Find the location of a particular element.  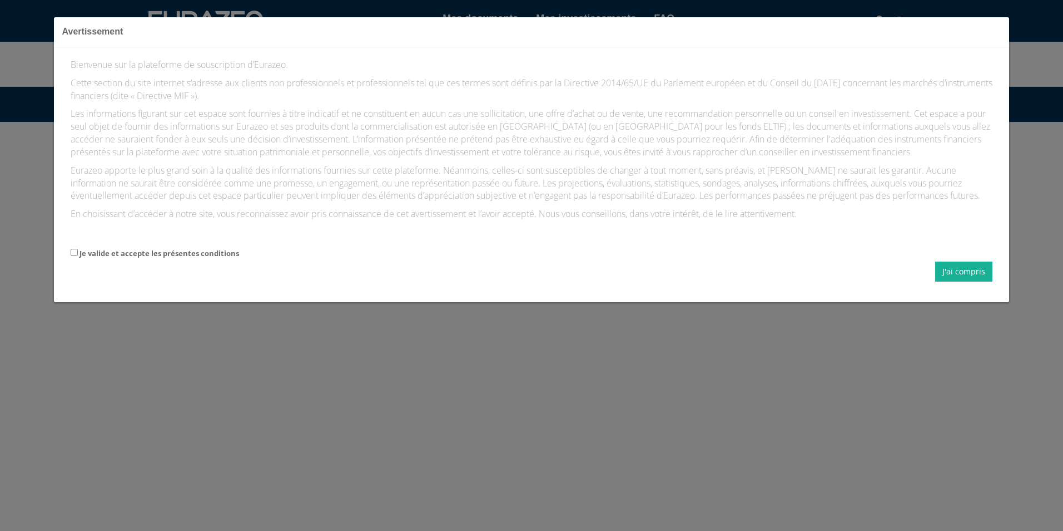

p: Eurazeo apporte le plus grand soin à la qualité des informations fournies sur cette plateforme. N... is located at coordinates (532, 183).